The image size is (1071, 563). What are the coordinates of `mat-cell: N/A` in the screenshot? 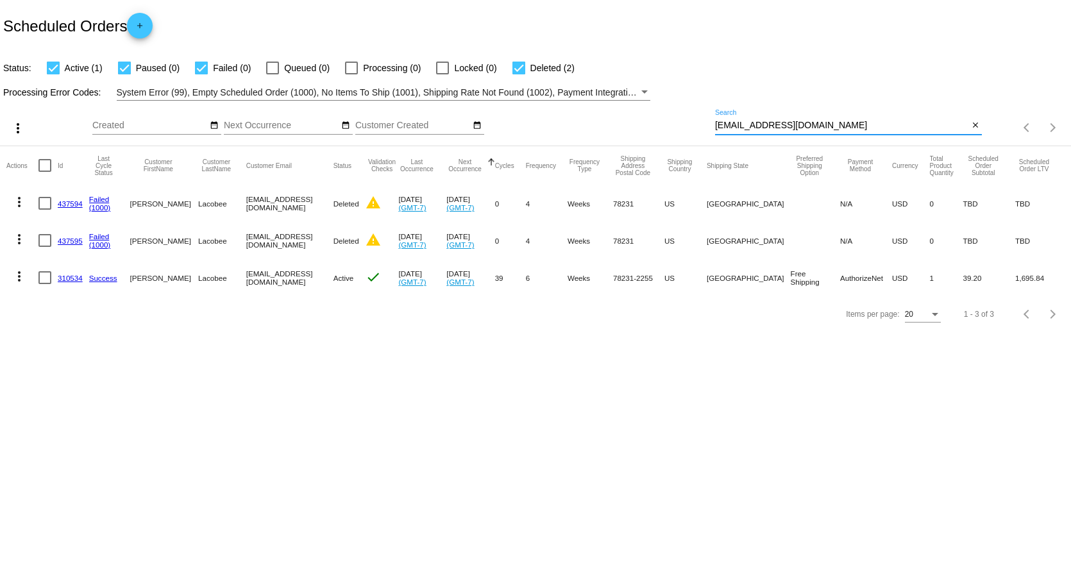 It's located at (866, 203).